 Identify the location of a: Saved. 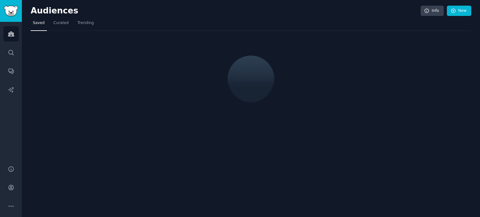
(39, 24).